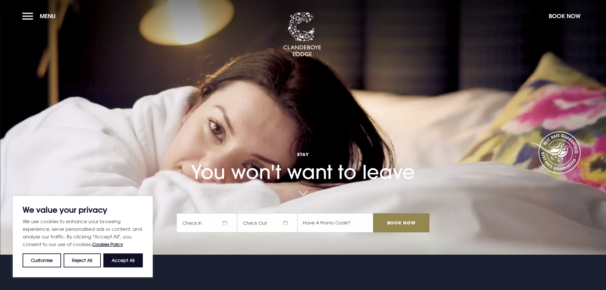 Image resolution: width=606 pixels, height=290 pixels. I want to click on button: Menu, so click(40, 16).